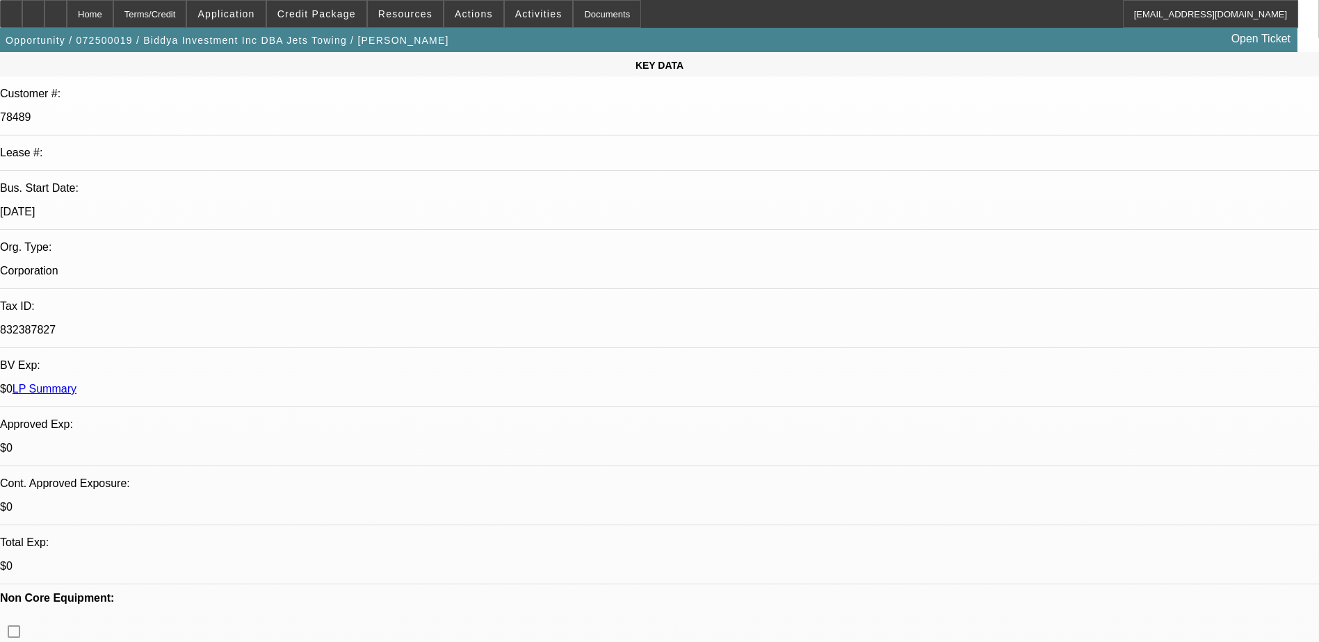 This screenshot has width=1319, height=642. Describe the element at coordinates (226, 14) in the screenshot. I see `button: Application` at that location.